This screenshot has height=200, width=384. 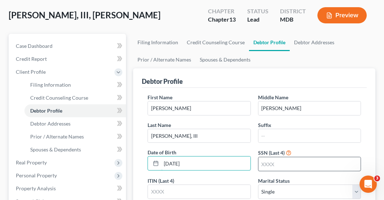 I want to click on label: Last Name, so click(x=159, y=125).